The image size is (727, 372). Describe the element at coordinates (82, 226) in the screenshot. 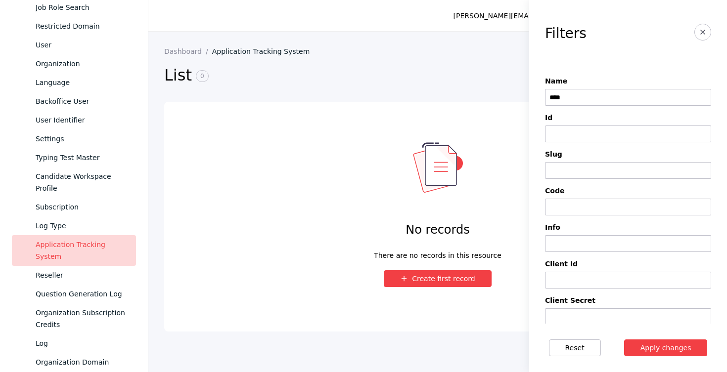

I see `div: Log Type` at that location.